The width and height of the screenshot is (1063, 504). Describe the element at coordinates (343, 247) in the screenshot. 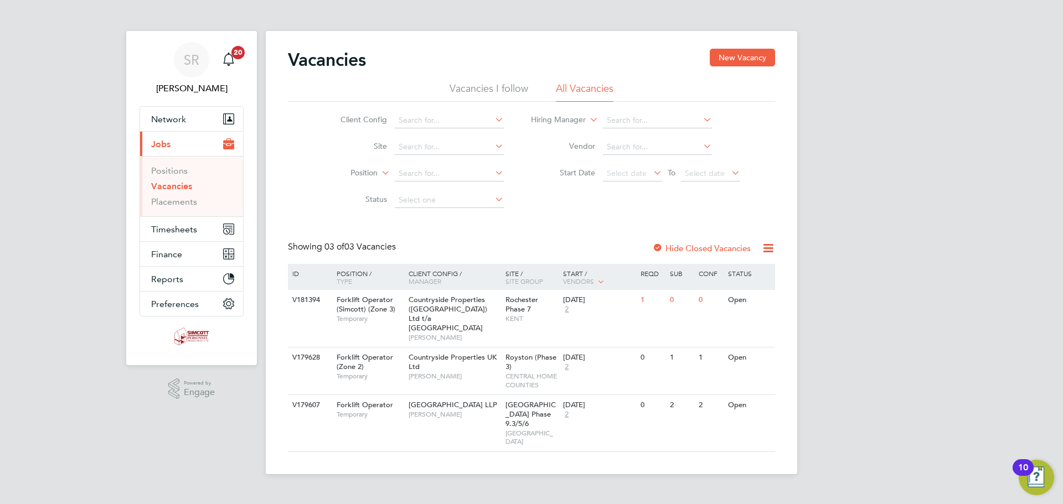

I see `div: Showing` at that location.